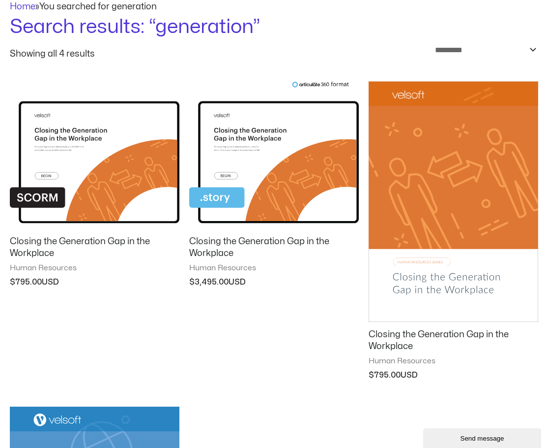 Image resolution: width=548 pixels, height=448 pixels. What do you see at coordinates (274, 27) in the screenshot?
I see `h1: Search results: “generation”` at bounding box center [274, 27].